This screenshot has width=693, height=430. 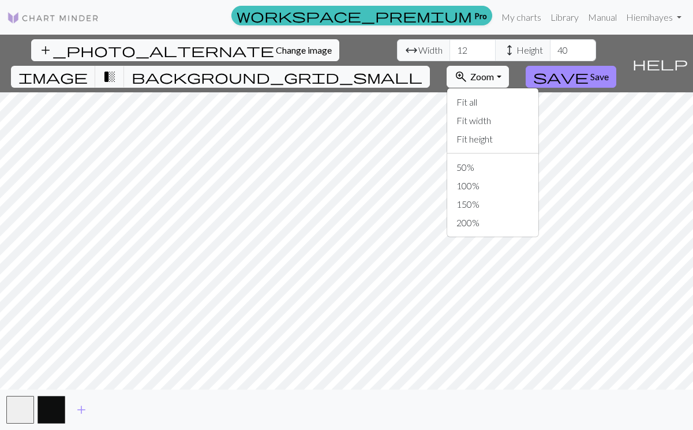 What do you see at coordinates (571, 77) in the screenshot?
I see `button: Save` at bounding box center [571, 77].